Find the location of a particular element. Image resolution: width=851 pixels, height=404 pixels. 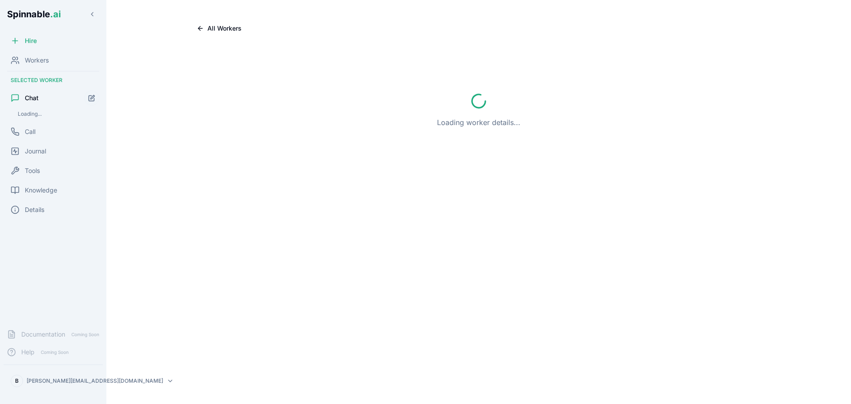

span: B is located at coordinates (17, 381).